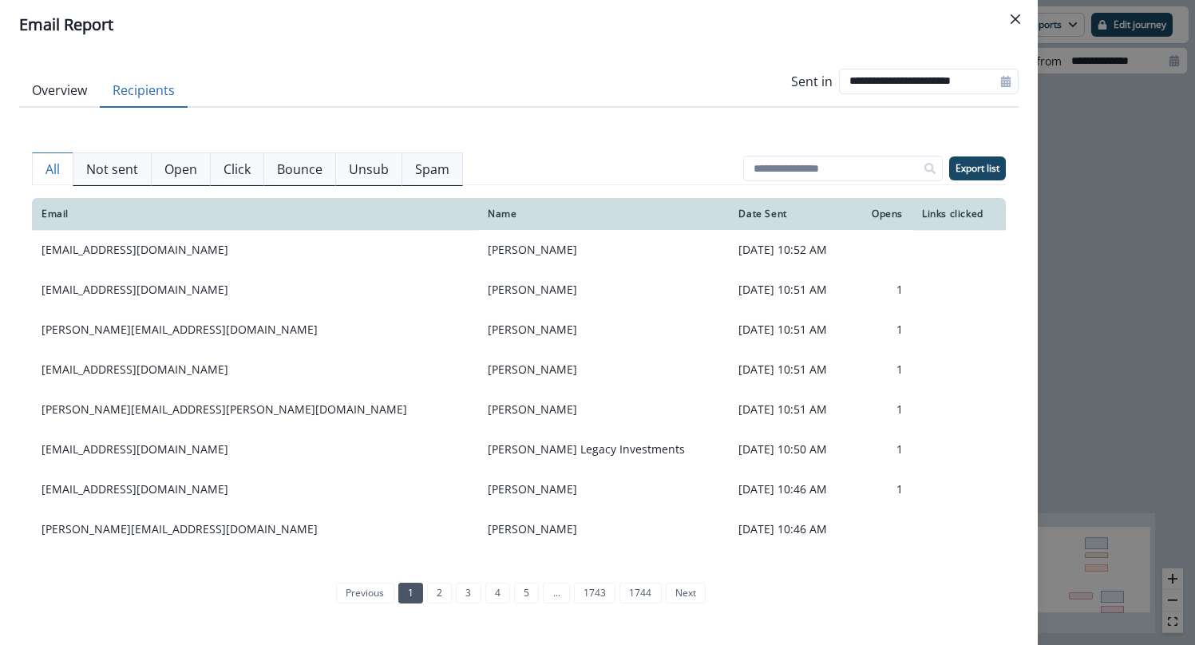 Image resolution: width=1195 pixels, height=645 pixels. Describe the element at coordinates (237, 169) in the screenshot. I see `p: Click` at that location.